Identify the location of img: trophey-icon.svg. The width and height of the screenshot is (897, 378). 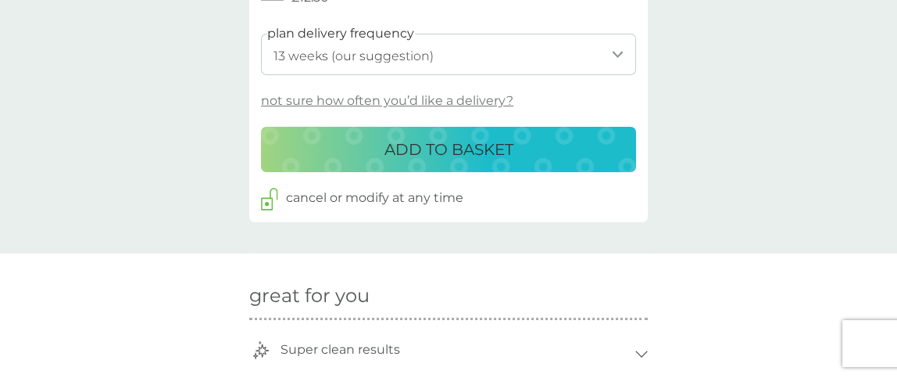
(261, 349).